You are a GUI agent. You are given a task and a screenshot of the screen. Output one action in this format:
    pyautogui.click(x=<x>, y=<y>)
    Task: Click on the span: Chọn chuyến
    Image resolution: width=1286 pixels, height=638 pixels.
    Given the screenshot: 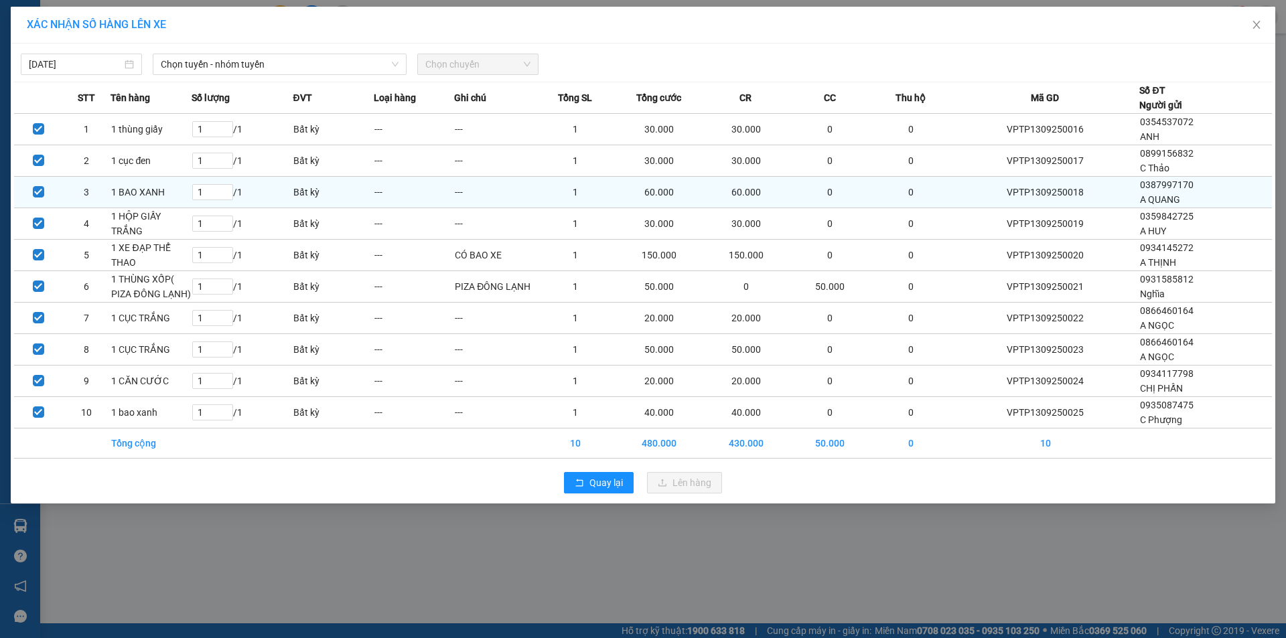 What is the action you would take?
    pyautogui.click(x=478, y=64)
    